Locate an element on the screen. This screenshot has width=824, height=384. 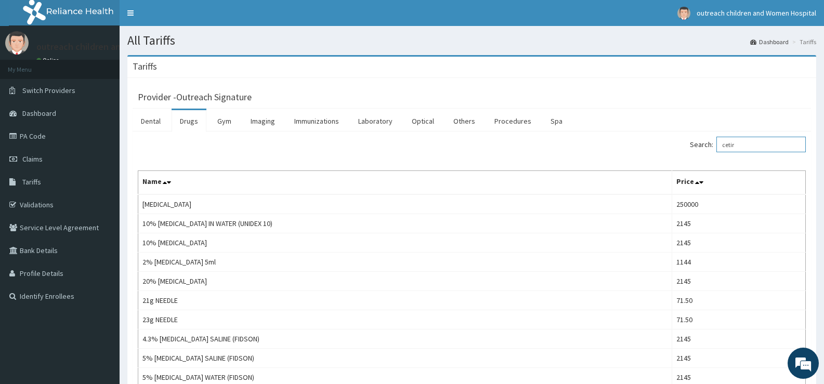
a: Gym is located at coordinates (224, 121).